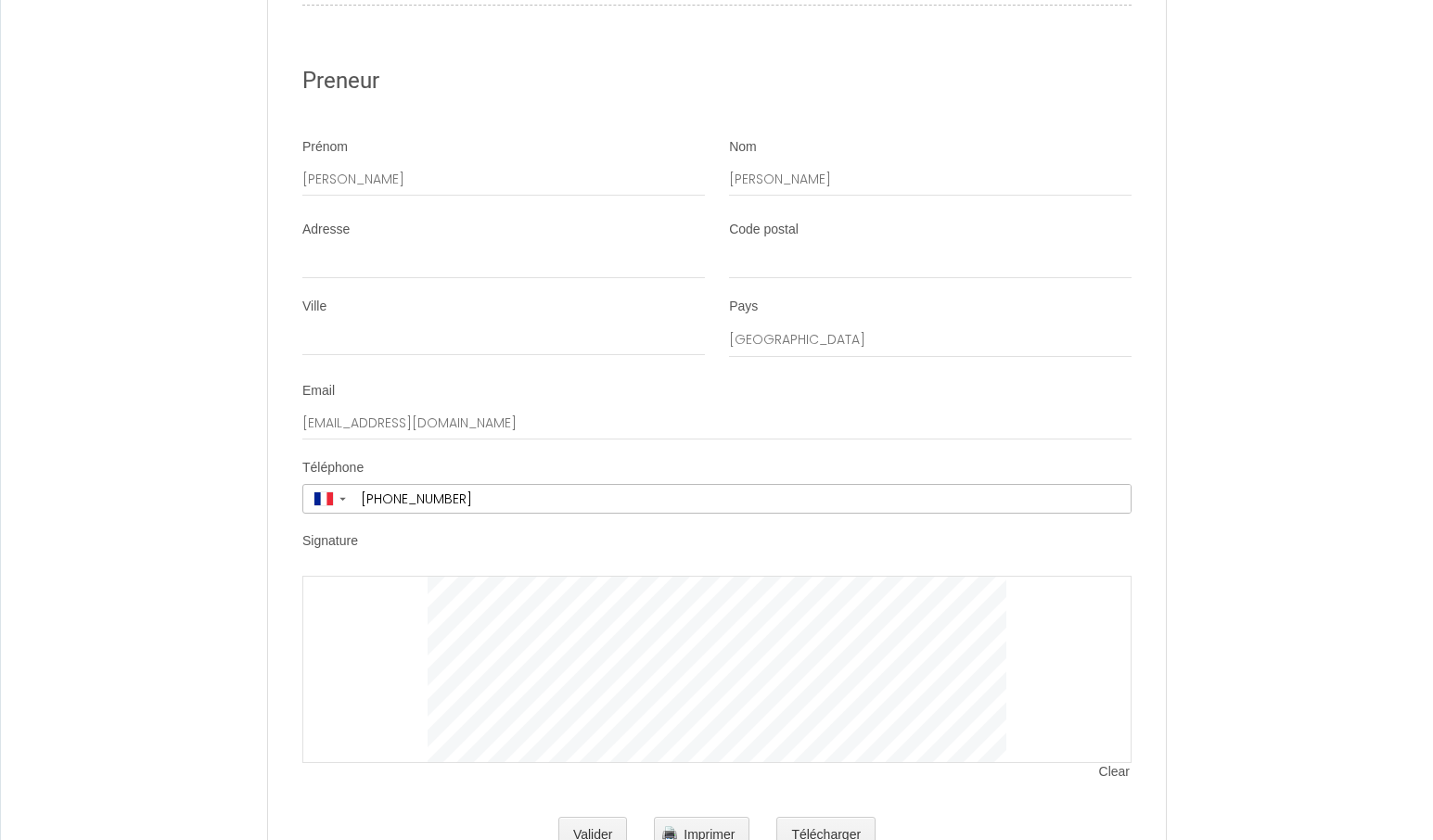 The height and width of the screenshot is (840, 1433). Describe the element at coordinates (333, 469) in the screenshot. I see `label: Téléphone` at that location.